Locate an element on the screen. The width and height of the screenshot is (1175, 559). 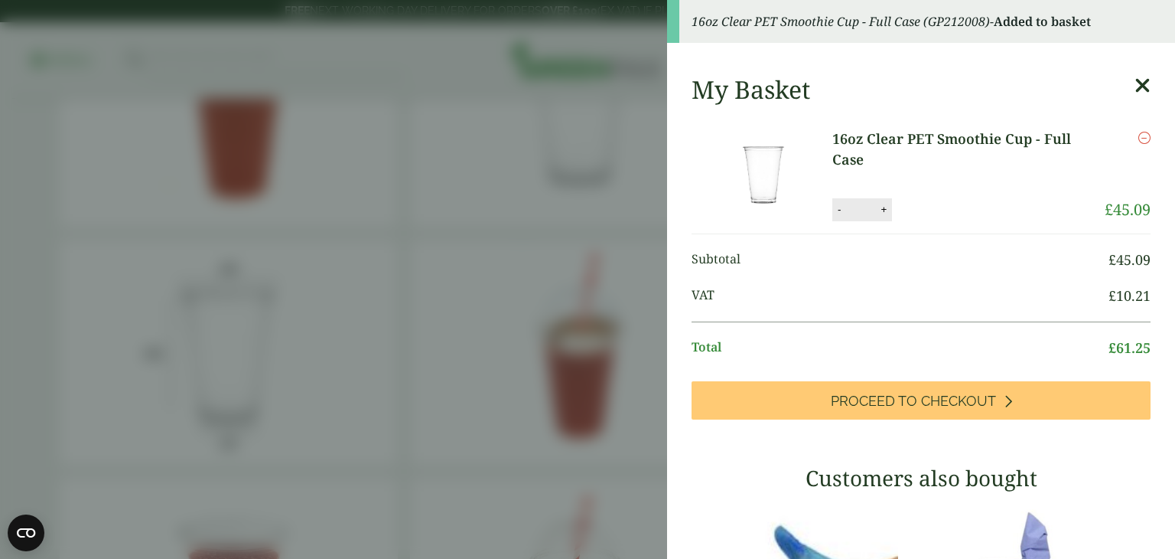
h2: My Basket is located at coordinates (751, 90).